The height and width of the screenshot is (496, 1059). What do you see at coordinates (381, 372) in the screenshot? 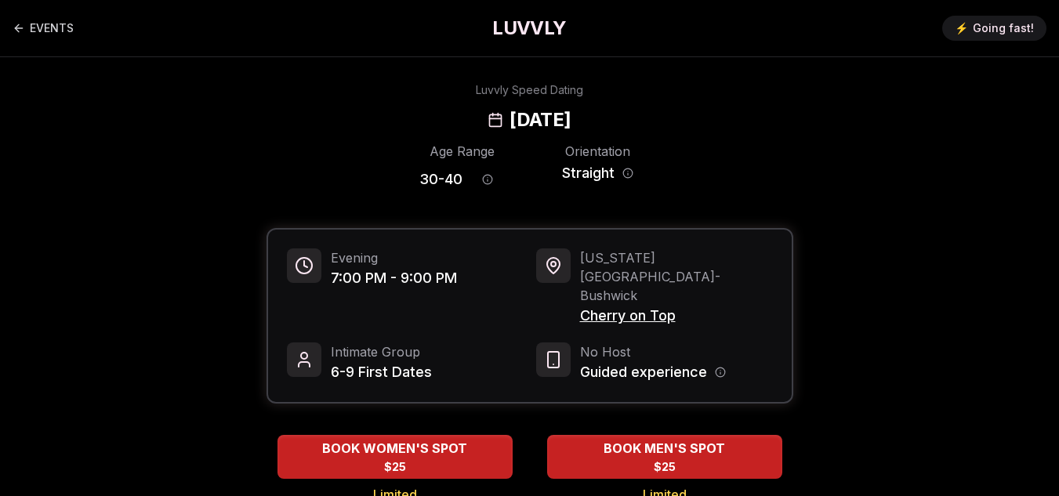
I see `span: 6-9 First Dates` at bounding box center [381, 372].